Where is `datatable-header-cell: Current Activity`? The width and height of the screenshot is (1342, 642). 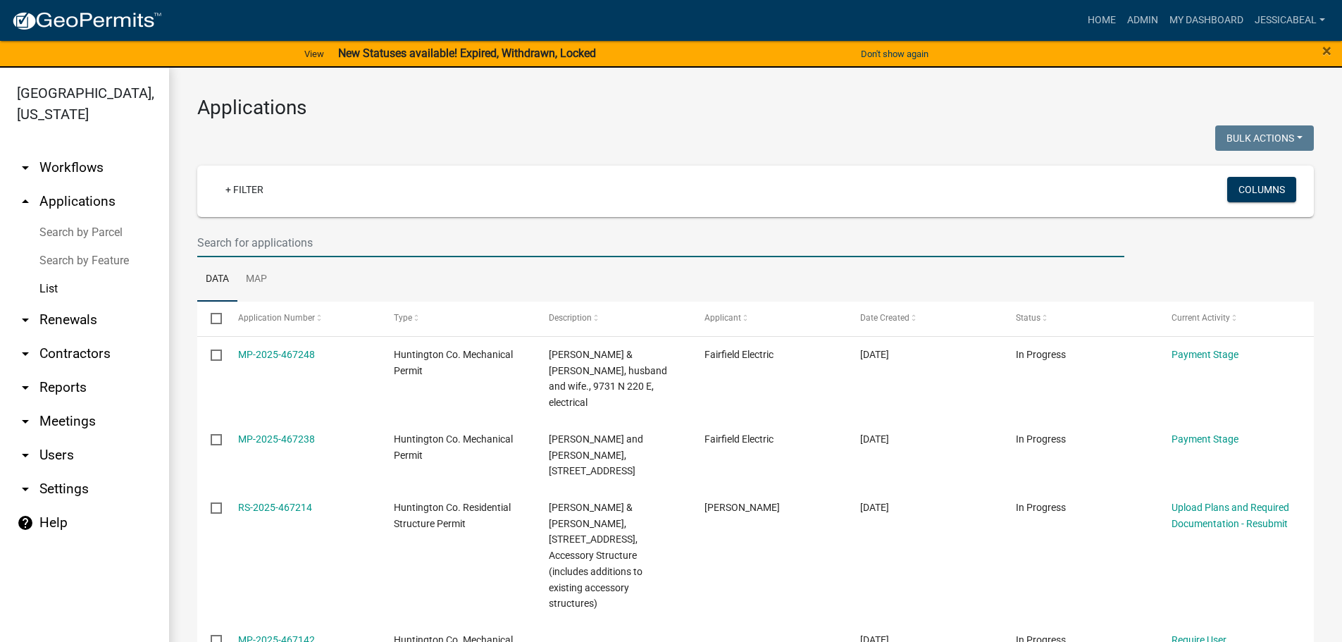
datatable-header-cell: Current Activity is located at coordinates (1236, 318).